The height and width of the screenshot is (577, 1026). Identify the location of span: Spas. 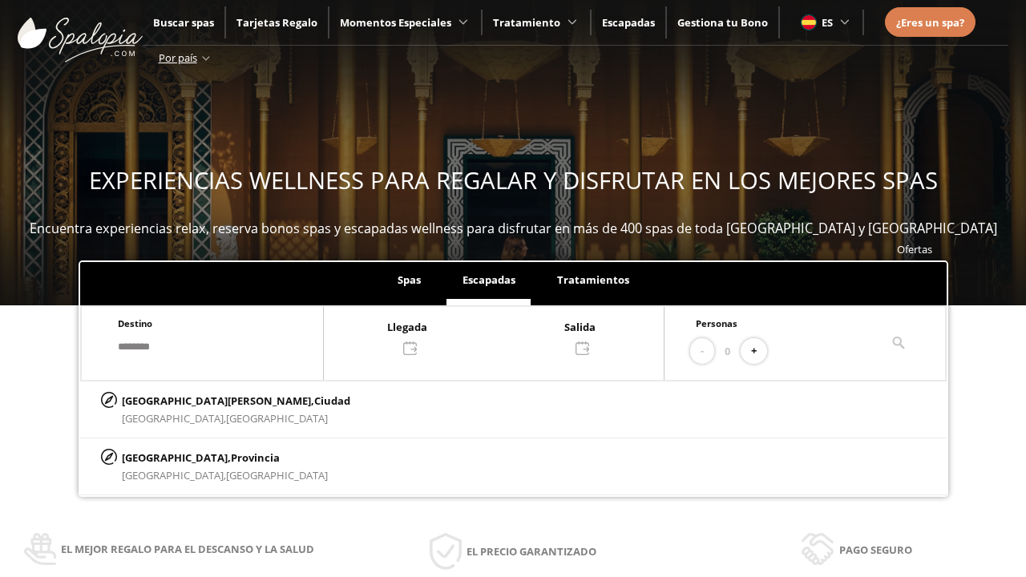
(409, 280).